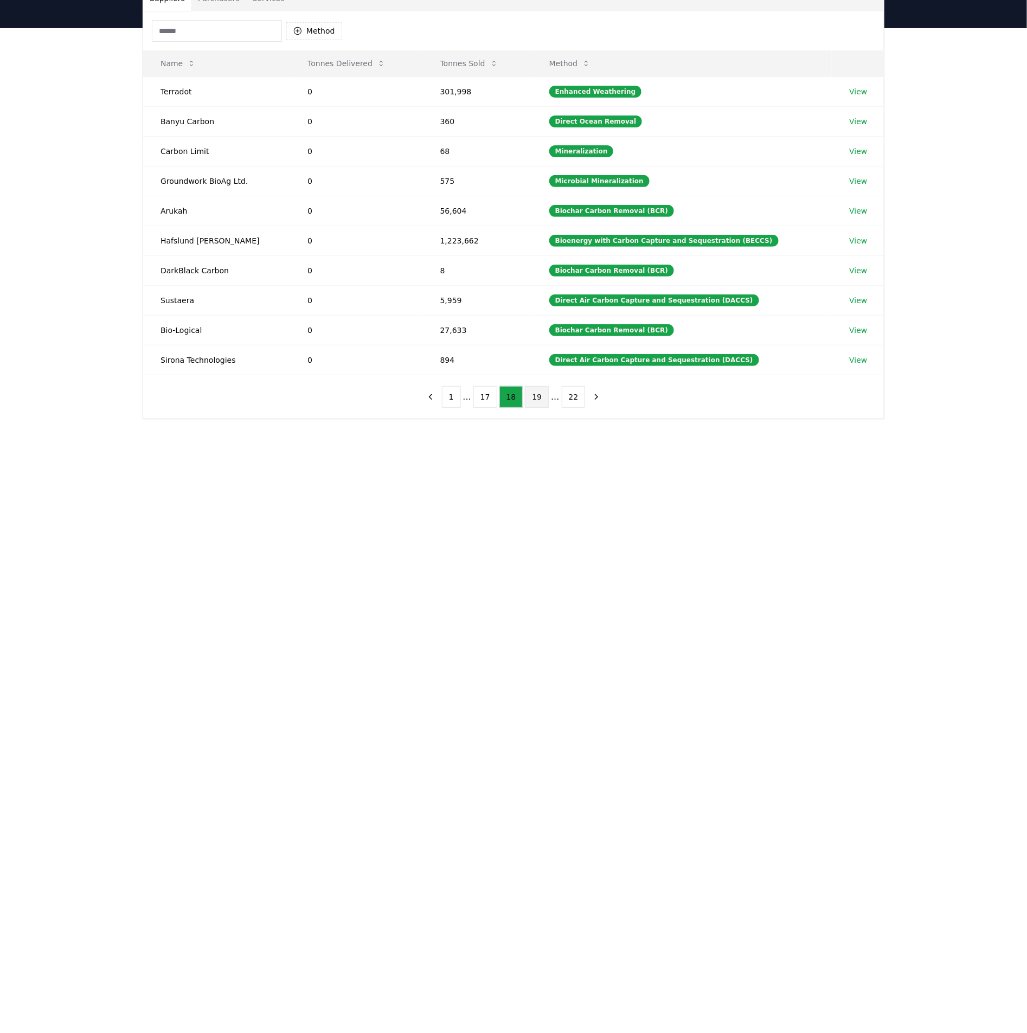  Describe the element at coordinates (477, 270) in the screenshot. I see `td: 8` at that location.